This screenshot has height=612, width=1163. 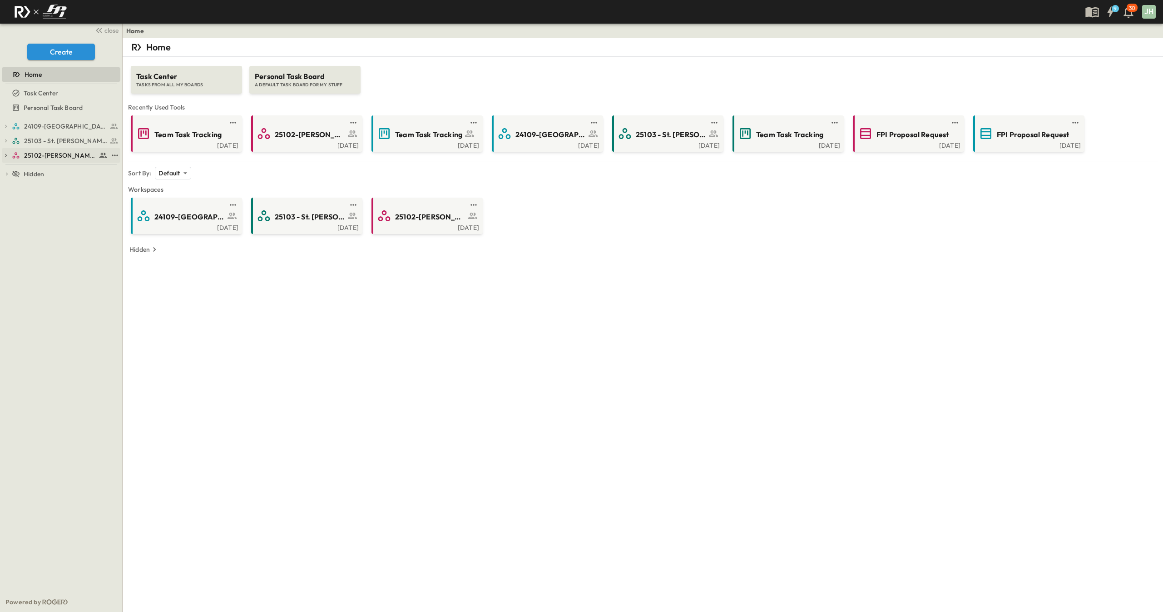 I want to click on p: 30, so click(x=1132, y=8).